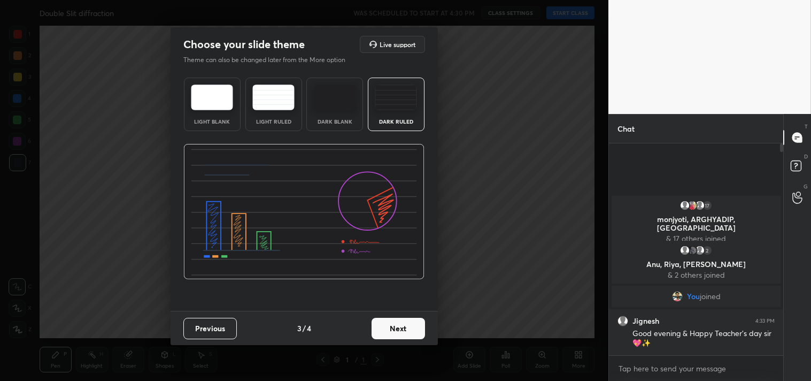  Describe the element at coordinates (212, 97) in the screenshot. I see `img: lightTheme.e5ed3b09.svg` at that location.